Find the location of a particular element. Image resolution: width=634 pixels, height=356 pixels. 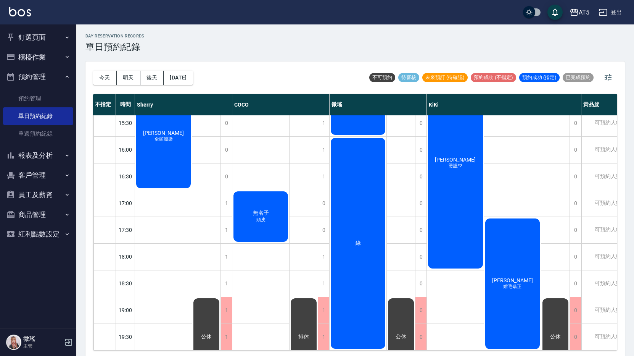

span: 預約成功 (指定) is located at coordinates (540, 77).